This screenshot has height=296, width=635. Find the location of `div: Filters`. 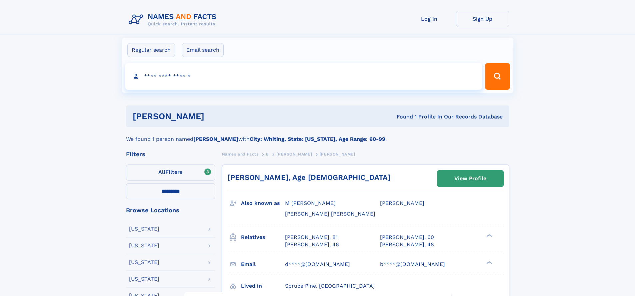

div: Filters is located at coordinates (171, 154).